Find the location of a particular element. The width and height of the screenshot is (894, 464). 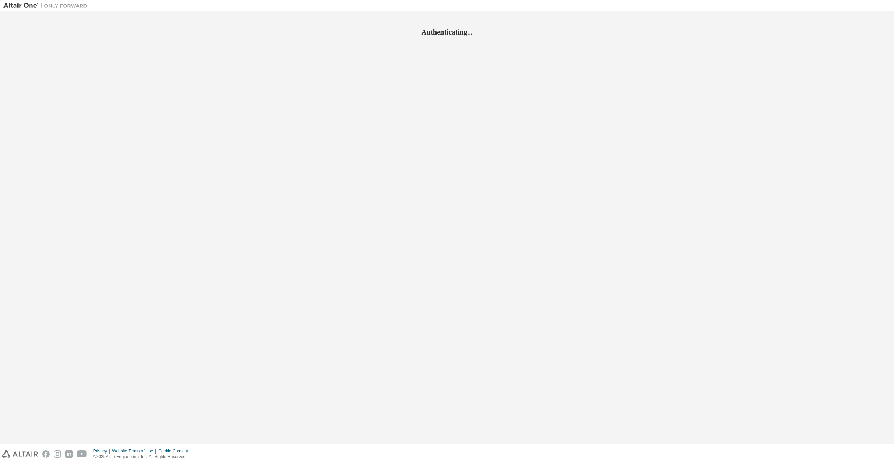

p: © 2025 Altair Engineering, Inc. All Rights Reserved. is located at coordinates (143, 456).